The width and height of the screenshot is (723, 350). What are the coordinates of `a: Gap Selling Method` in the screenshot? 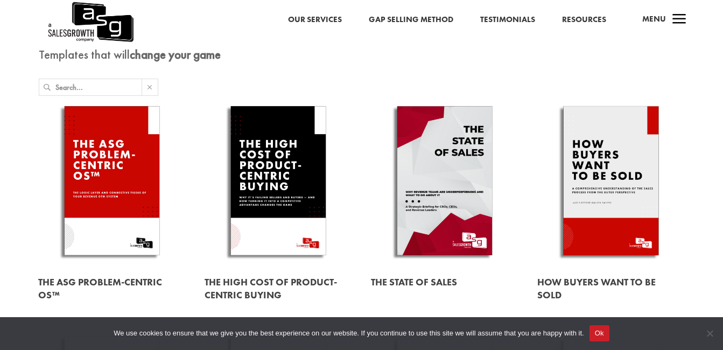 It's located at (411, 20).